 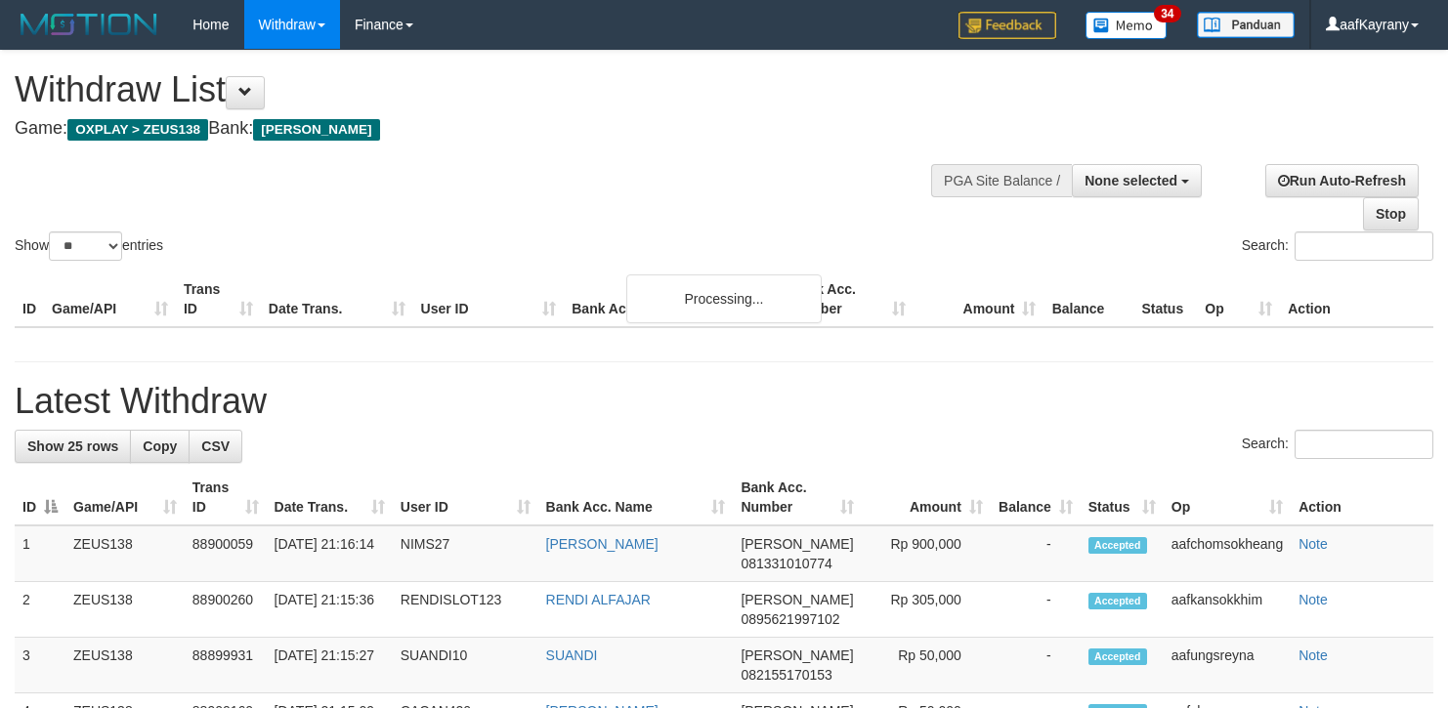 I want to click on th: Bank Acc. Number: activate to sort column ascending, so click(x=796, y=497).